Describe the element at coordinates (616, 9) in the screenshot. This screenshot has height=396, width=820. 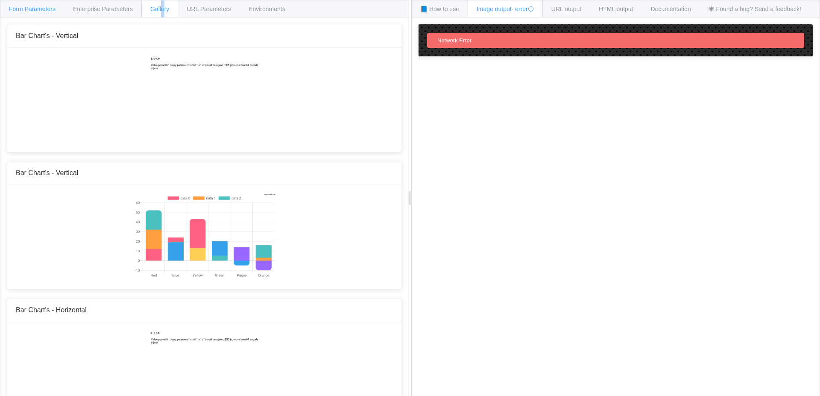
I see `span: HTML output` at that location.